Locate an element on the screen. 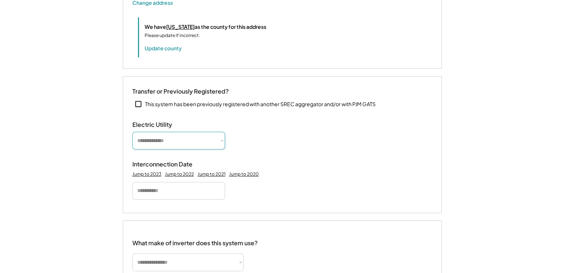  div: We have as the county for this address is located at coordinates (205, 27).